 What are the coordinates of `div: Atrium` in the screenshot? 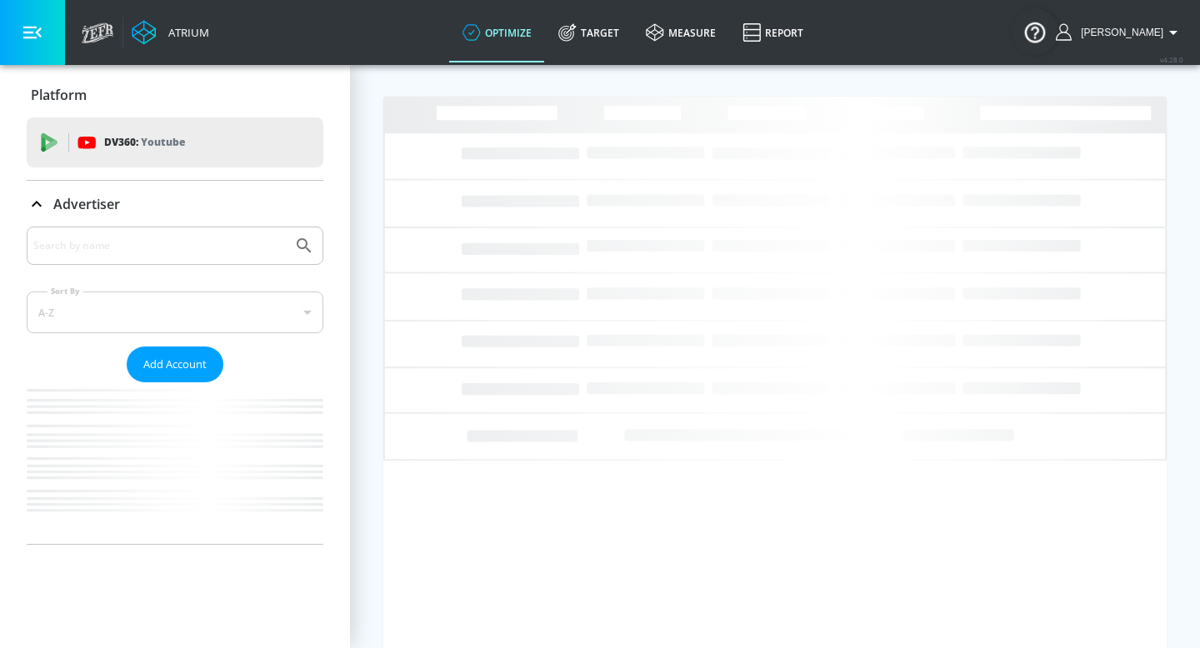 It's located at (185, 33).